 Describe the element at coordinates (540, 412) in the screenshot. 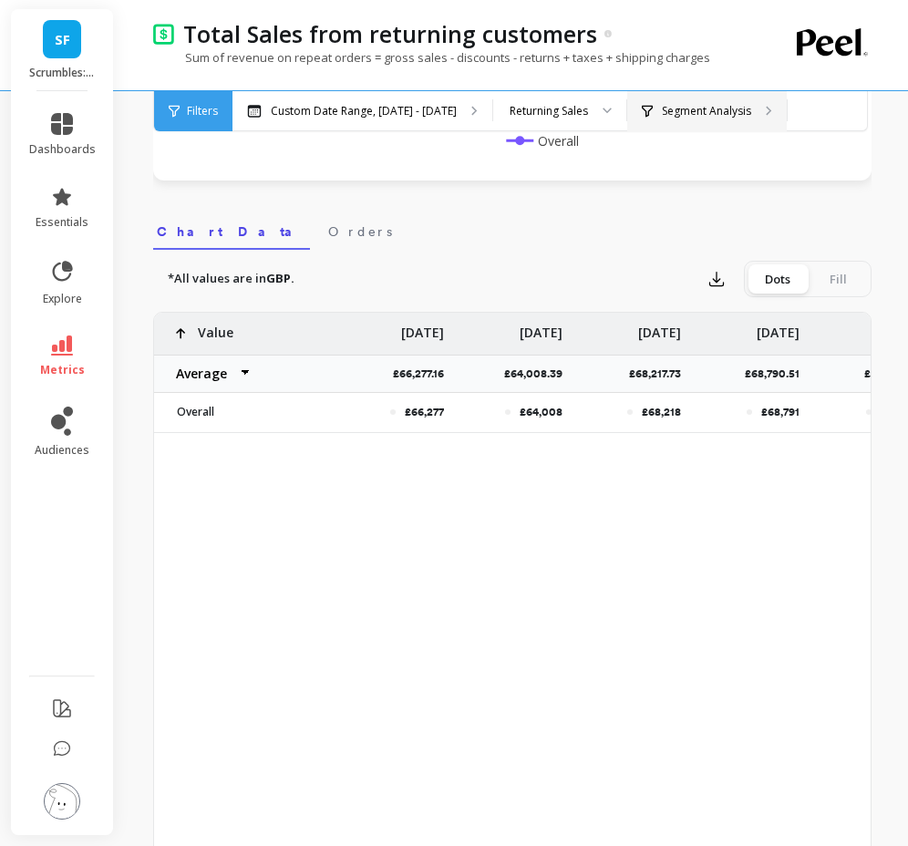

I see `p: £64,008` at that location.